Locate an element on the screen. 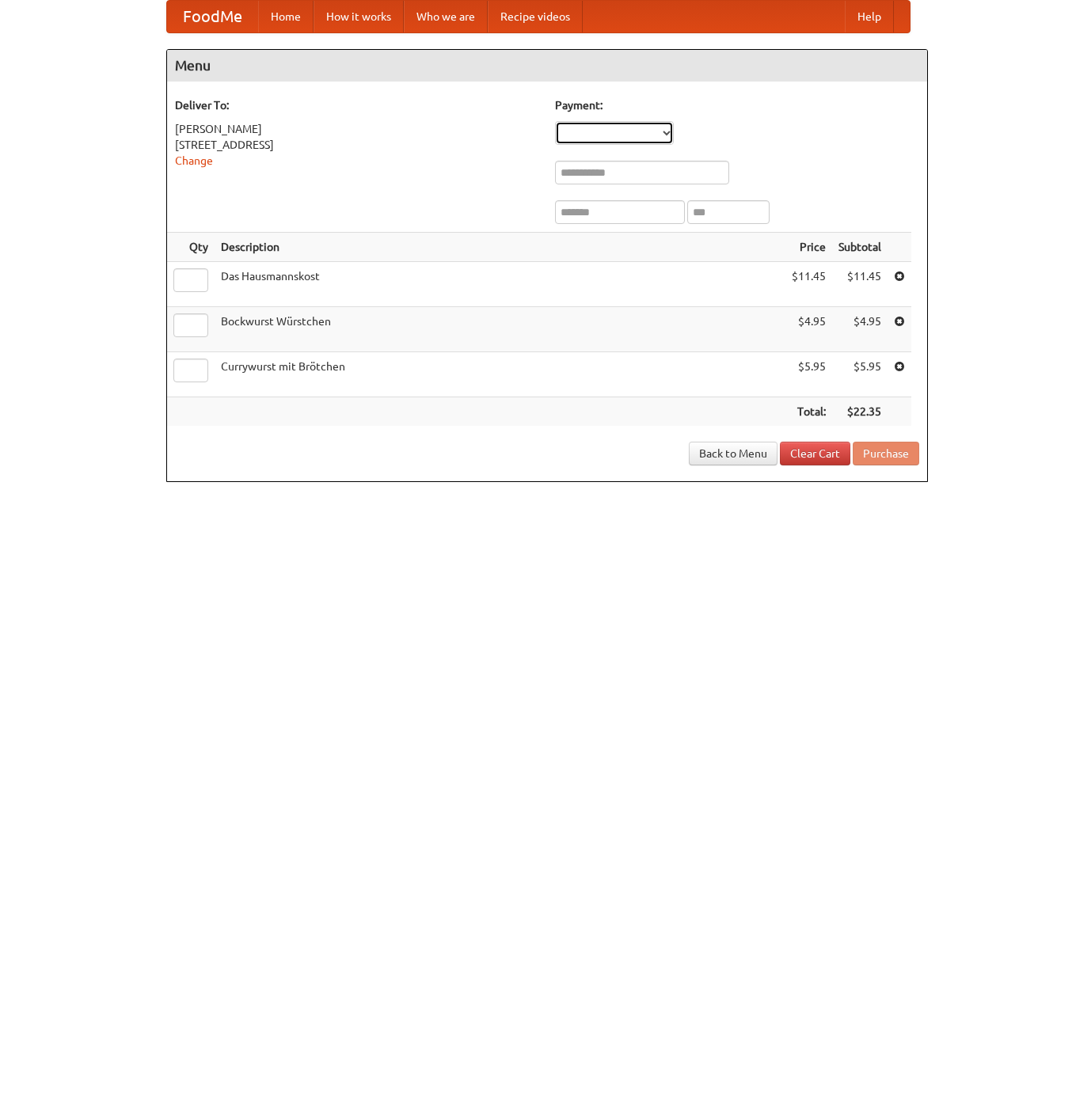  a: Clear Cart is located at coordinates (815, 453).